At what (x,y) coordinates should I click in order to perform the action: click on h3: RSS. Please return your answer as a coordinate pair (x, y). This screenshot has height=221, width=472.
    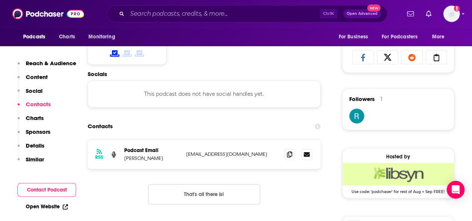
    Looking at the image, I should click on (99, 157).